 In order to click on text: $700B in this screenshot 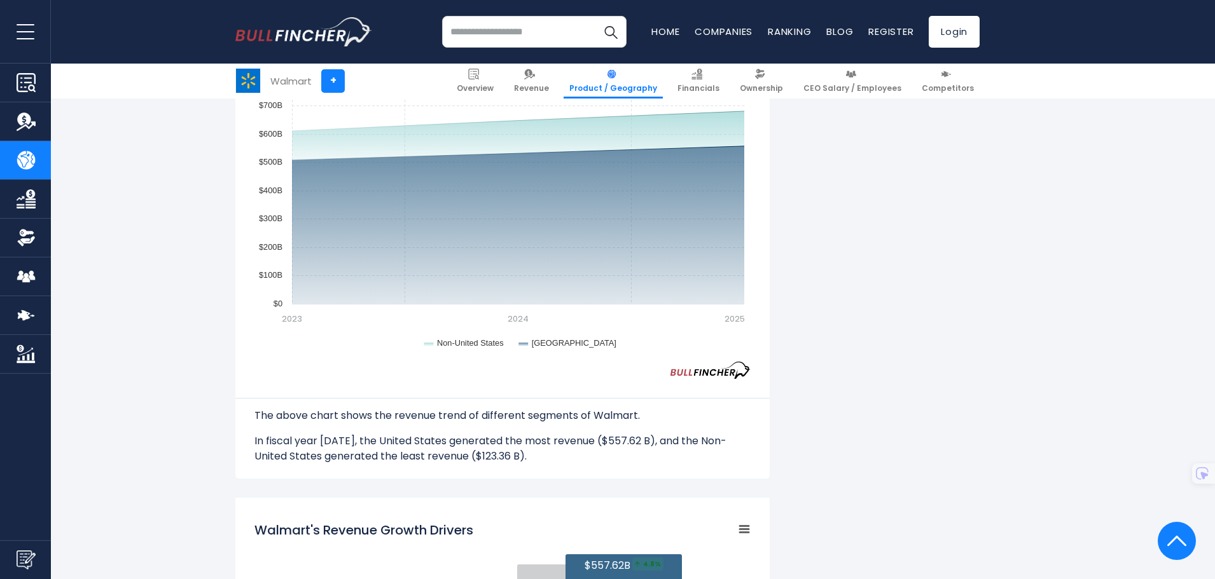, I will do `click(270, 105)`.